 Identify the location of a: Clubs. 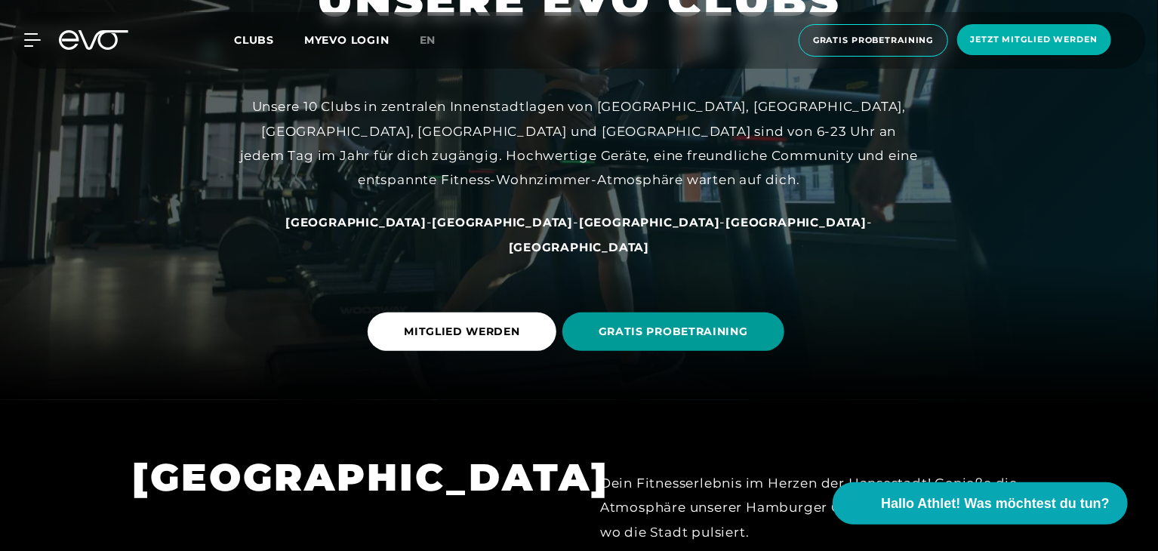
(269, 39).